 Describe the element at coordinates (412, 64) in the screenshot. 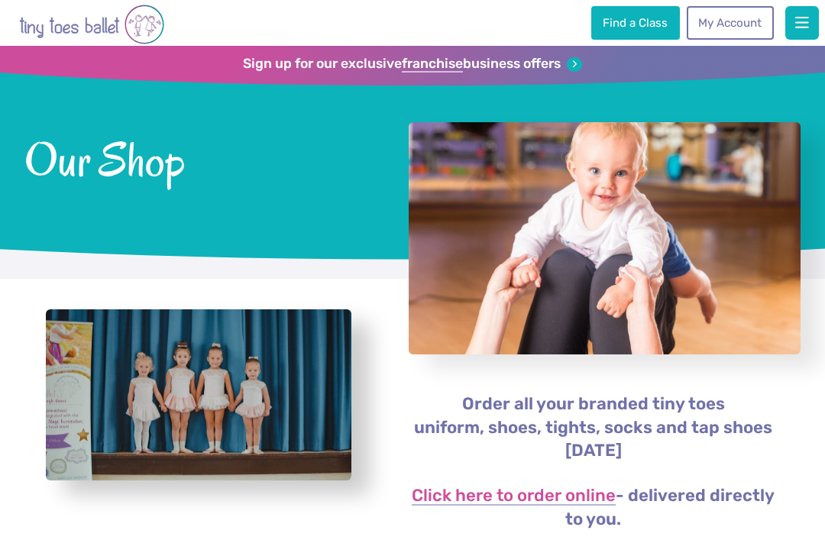

I see `a: Sign up for our exclusivefranchisebusiness offers` at that location.